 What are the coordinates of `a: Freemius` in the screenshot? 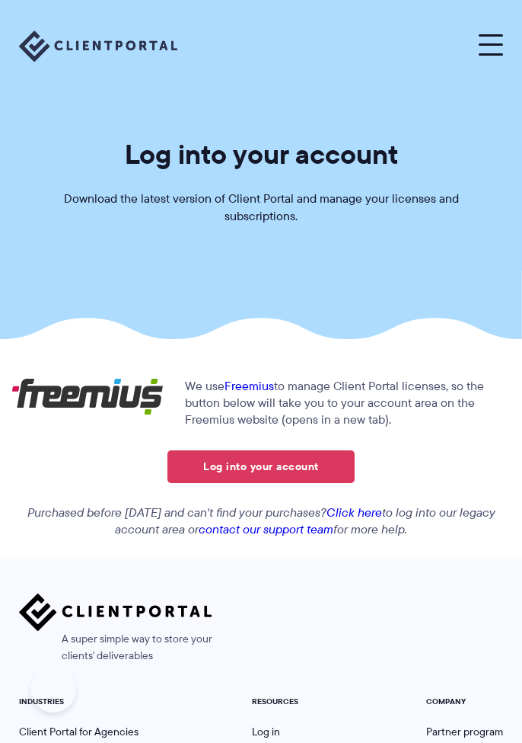 It's located at (249, 385).